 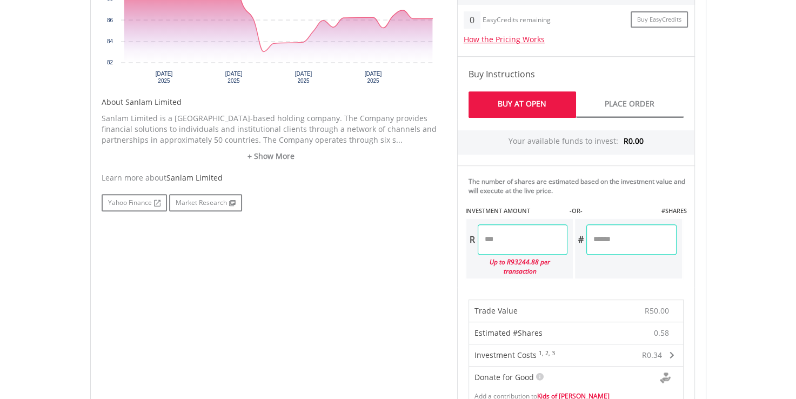 I want to click on img: Donte For Good, so click(x=666, y=378).